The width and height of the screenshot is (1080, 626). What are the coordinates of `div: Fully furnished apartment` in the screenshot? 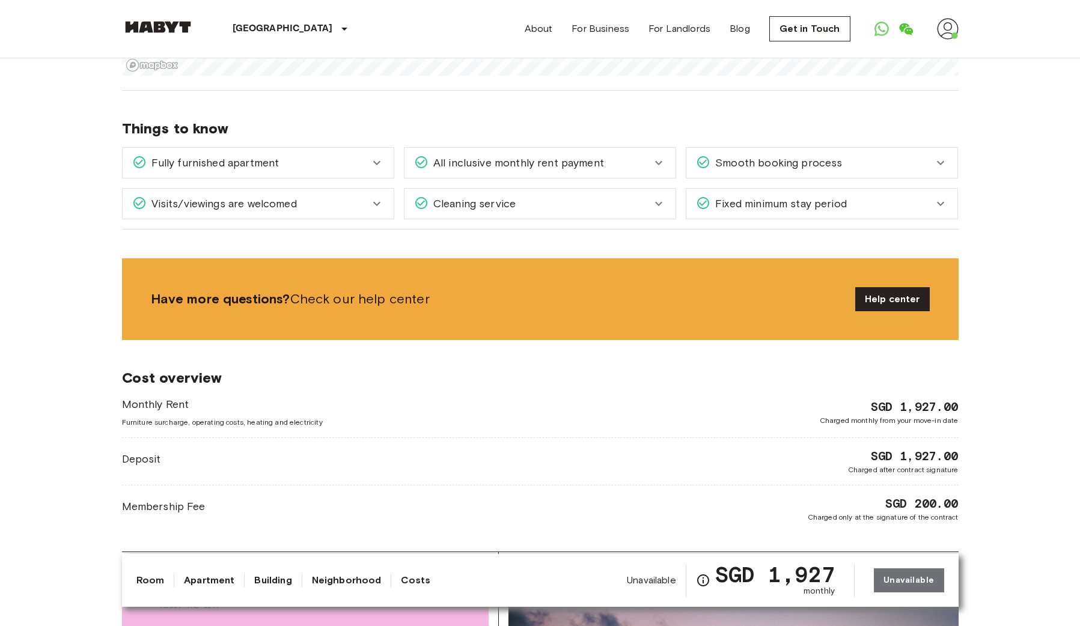 It's located at (258, 163).